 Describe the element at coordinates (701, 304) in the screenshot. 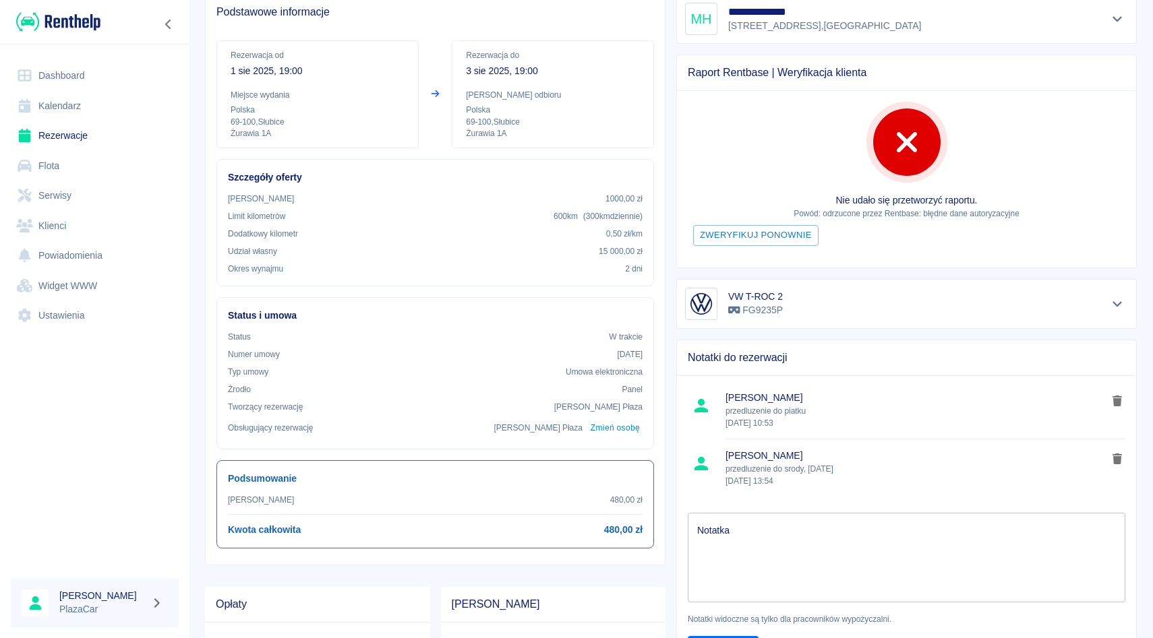

I see `img: Image` at that location.